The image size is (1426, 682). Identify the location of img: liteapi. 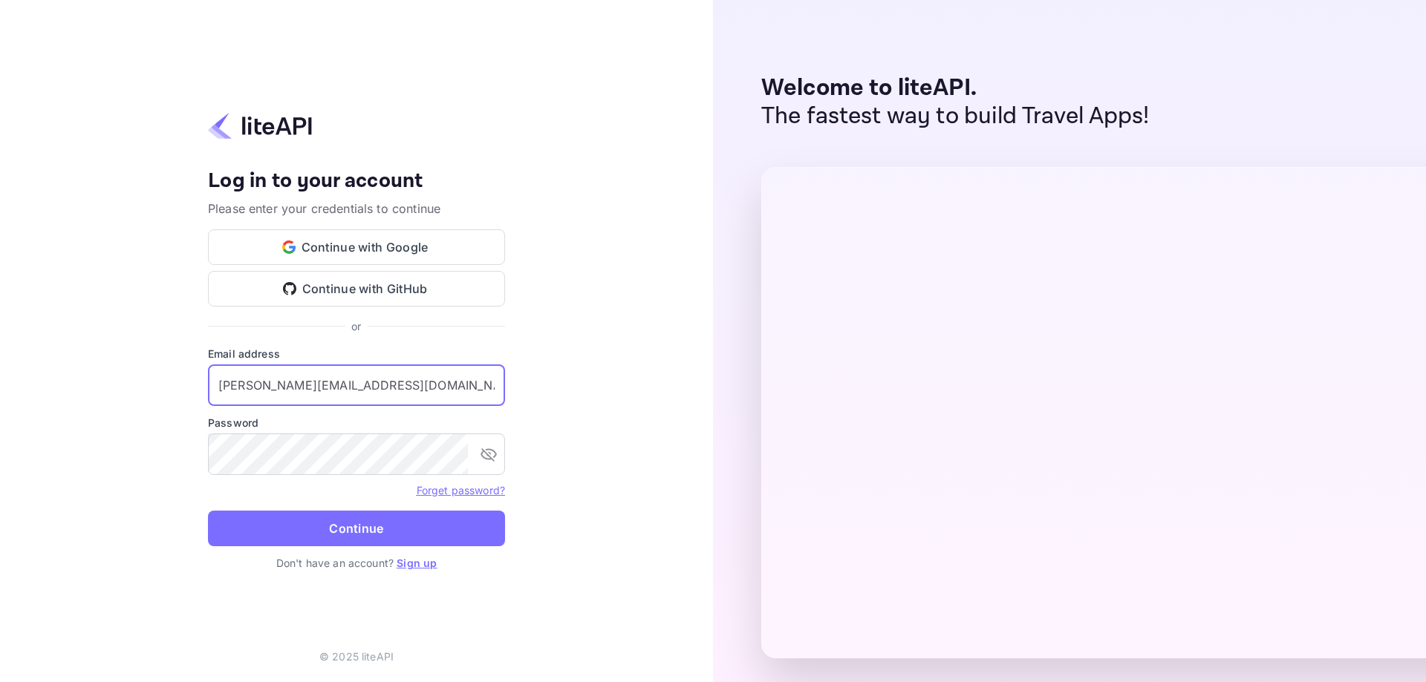
(260, 125).